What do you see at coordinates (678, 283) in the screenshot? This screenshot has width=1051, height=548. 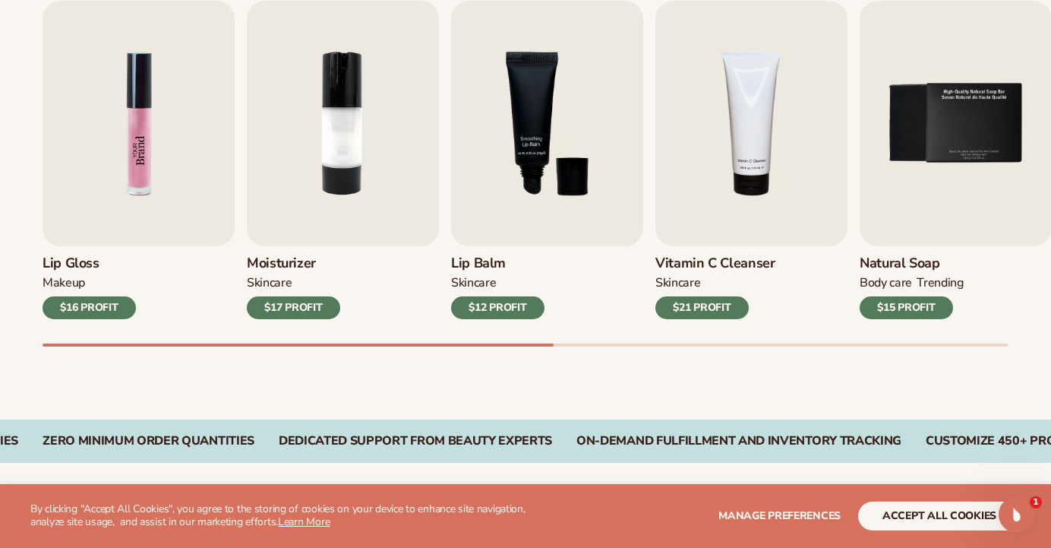 I see `div: Skincare` at bounding box center [678, 283].